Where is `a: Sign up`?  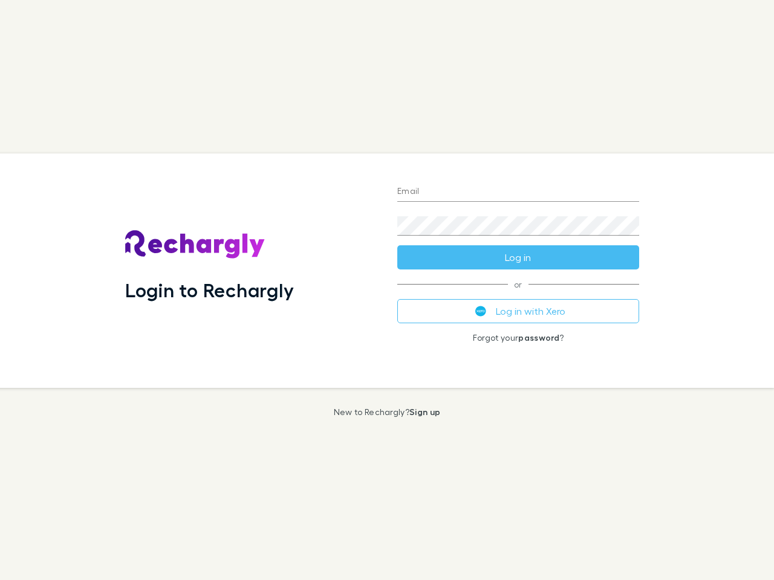
a: Sign up is located at coordinates (424, 412).